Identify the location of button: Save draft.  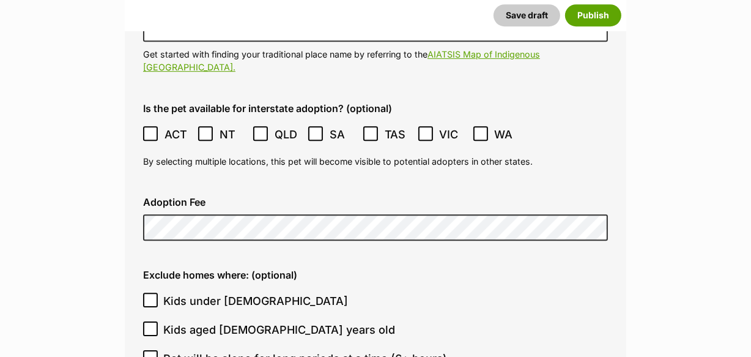
(527, 15).